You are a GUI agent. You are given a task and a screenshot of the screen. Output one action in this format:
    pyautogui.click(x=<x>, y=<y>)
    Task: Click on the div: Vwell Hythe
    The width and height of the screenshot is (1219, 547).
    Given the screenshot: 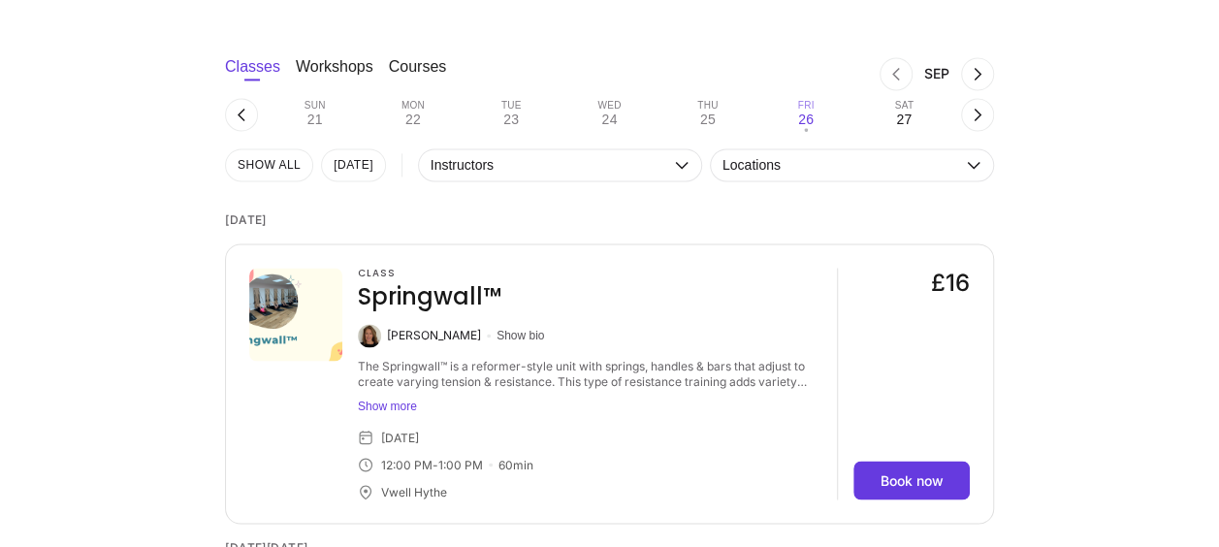 What is the action you would take?
    pyautogui.click(x=414, y=492)
    